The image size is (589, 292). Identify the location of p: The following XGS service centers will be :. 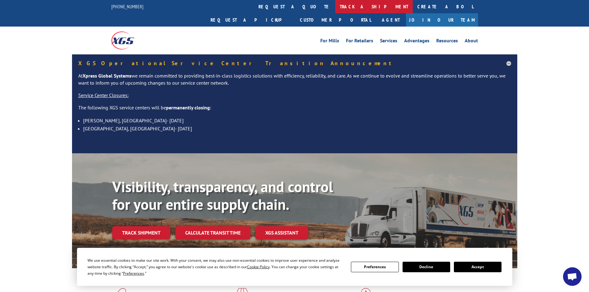
(294, 110).